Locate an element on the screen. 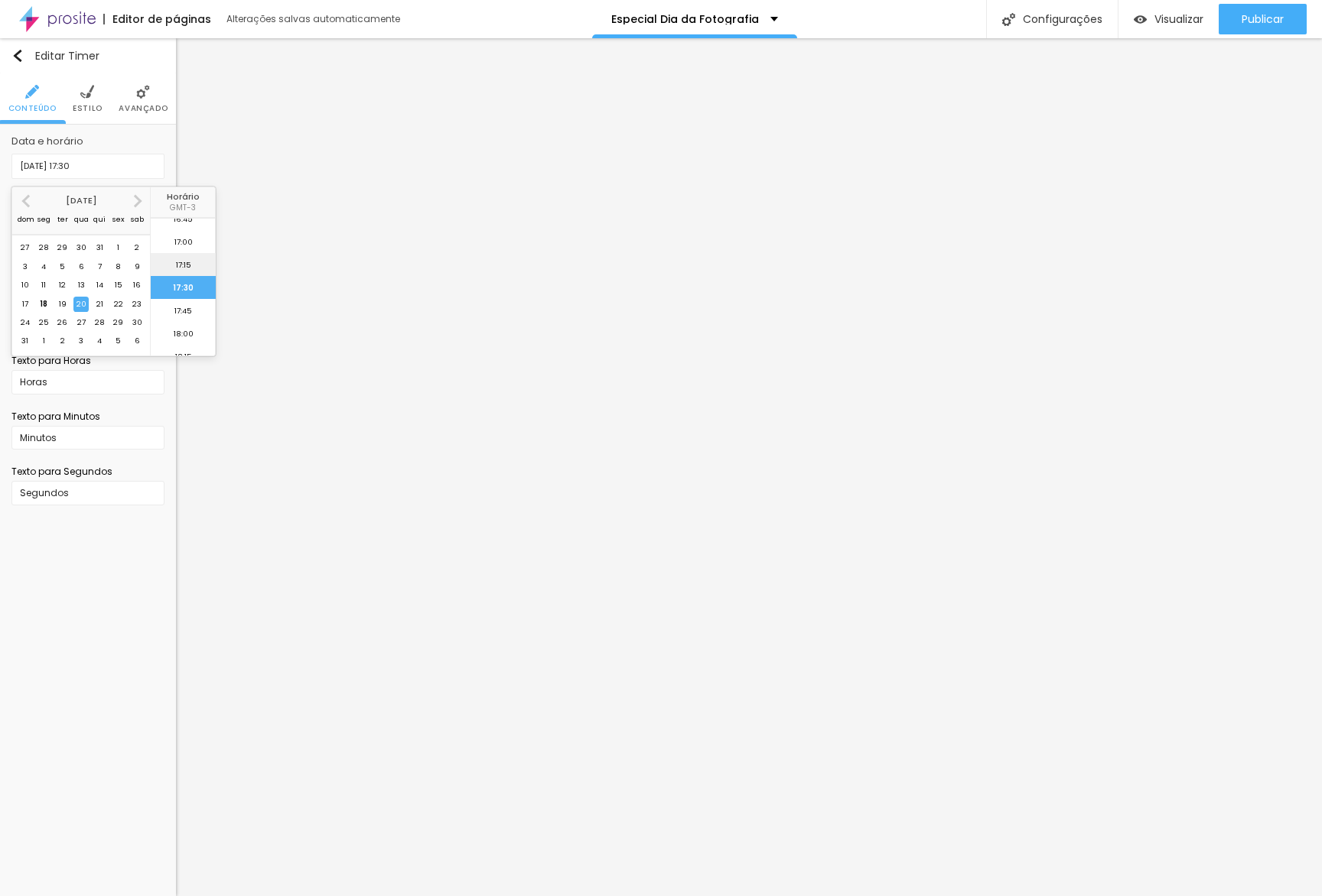 This screenshot has width=1322, height=896. div: Choose sábado, 16 de agosto de 2025 is located at coordinates (137, 286).